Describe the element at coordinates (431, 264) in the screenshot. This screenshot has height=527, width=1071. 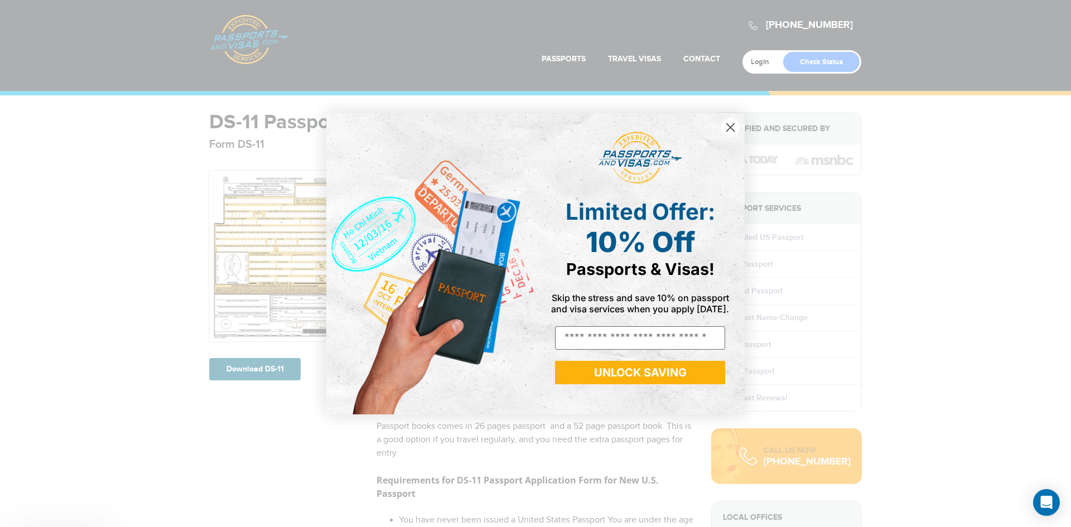
I see `img: de9cda0d-0715-46ca-9a25-073762a91ba7.png` at that location.